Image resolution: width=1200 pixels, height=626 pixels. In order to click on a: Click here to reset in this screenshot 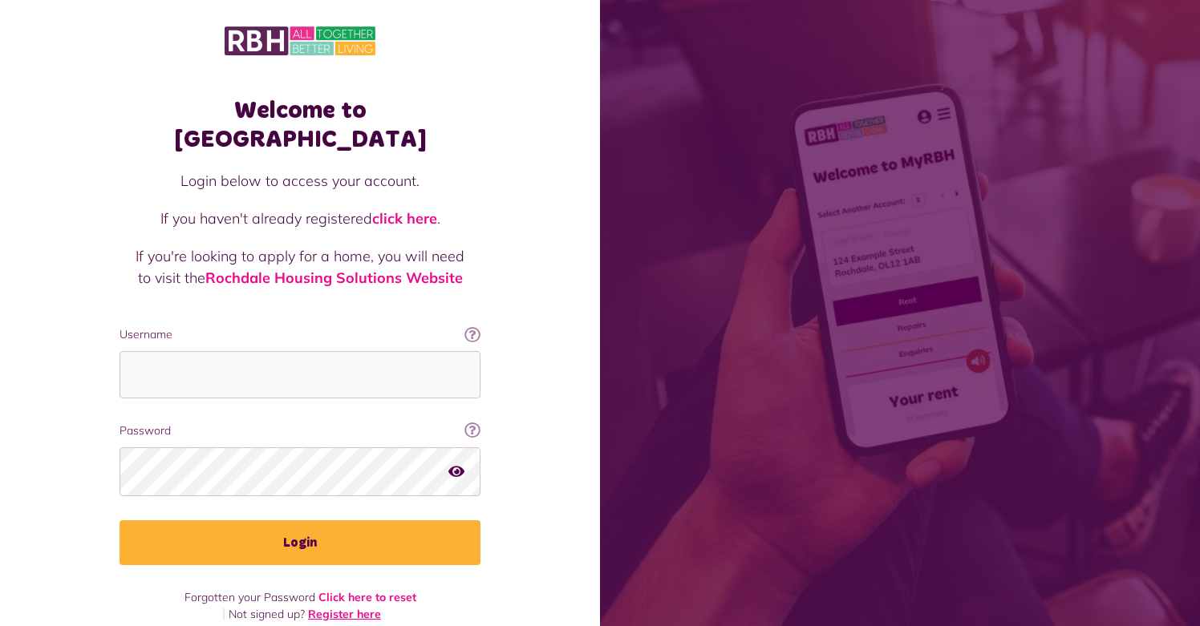, I will do `click(367, 597)`.